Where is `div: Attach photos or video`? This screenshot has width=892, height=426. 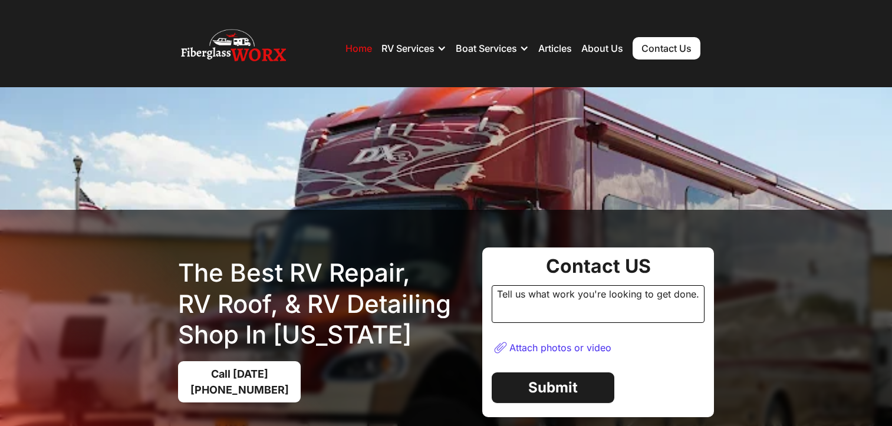
div: Attach photos or video is located at coordinates (560, 348).